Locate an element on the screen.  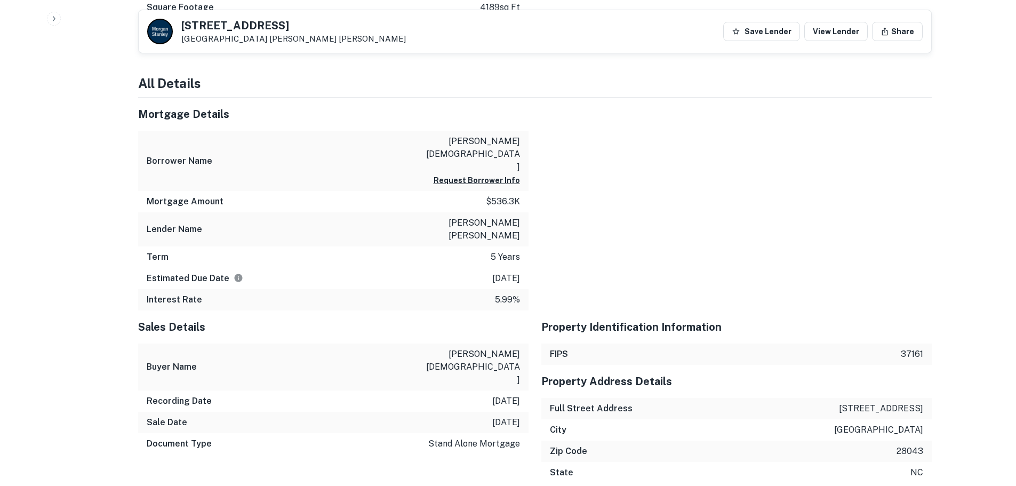
h6: Zip Code is located at coordinates (568, 451).